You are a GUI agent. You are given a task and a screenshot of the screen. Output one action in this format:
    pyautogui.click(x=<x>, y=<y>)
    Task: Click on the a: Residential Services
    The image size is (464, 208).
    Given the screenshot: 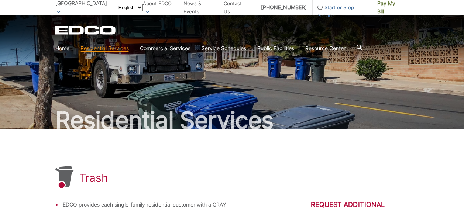 What is the action you would take?
    pyautogui.click(x=105, y=48)
    